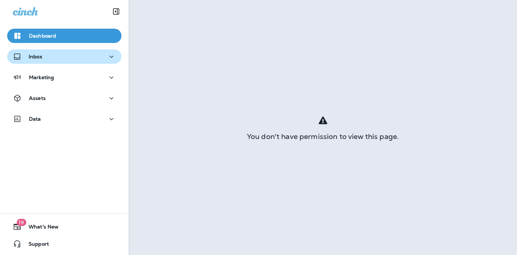  Describe the element at coordinates (64, 77) in the screenshot. I see `button: Marketing` at that location.